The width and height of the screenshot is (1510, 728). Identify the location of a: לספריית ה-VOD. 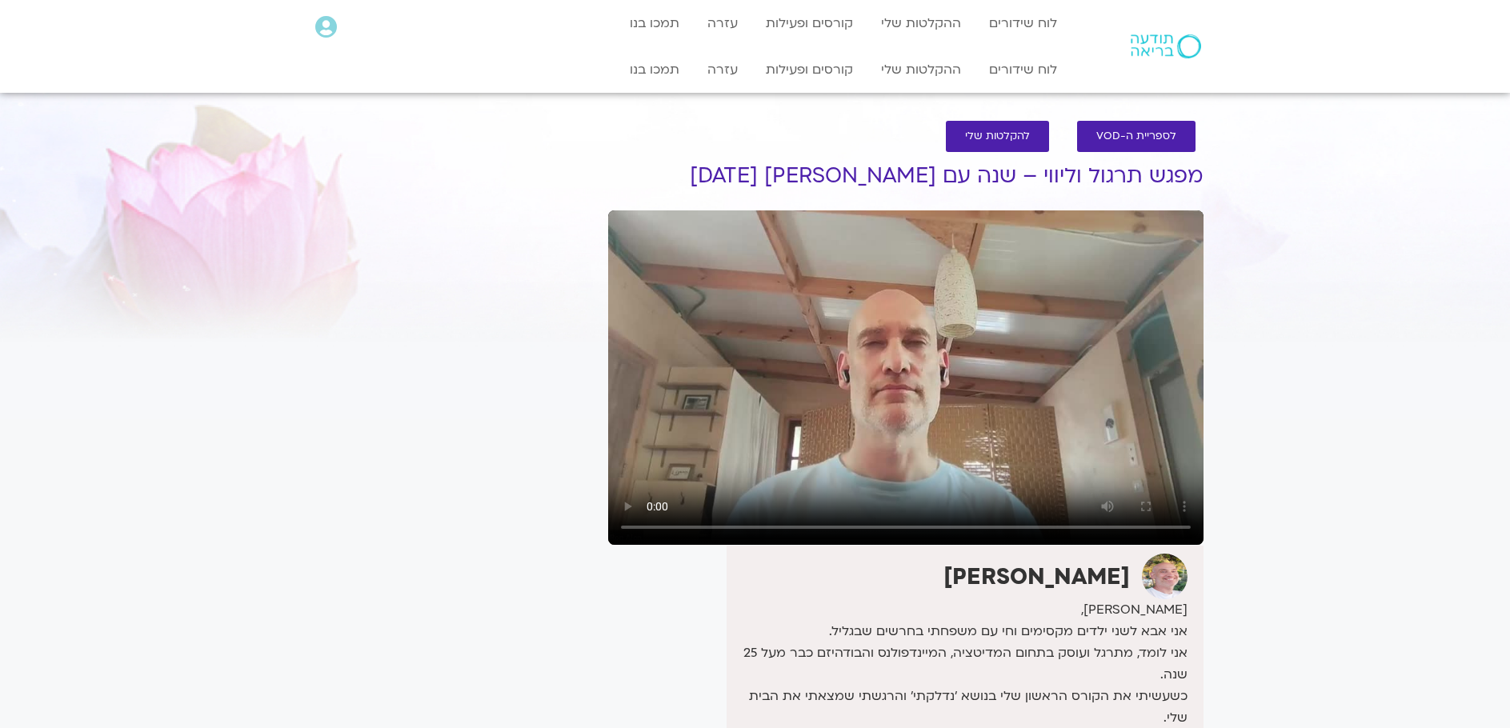
(1137, 136).